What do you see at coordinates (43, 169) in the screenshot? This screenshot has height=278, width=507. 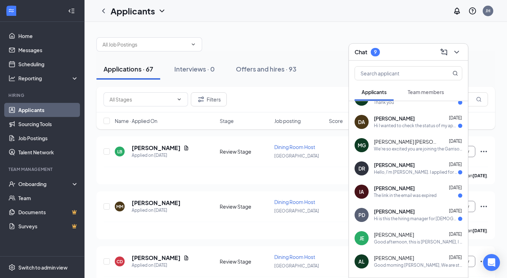 I see `div: Team Management` at bounding box center [43, 169].